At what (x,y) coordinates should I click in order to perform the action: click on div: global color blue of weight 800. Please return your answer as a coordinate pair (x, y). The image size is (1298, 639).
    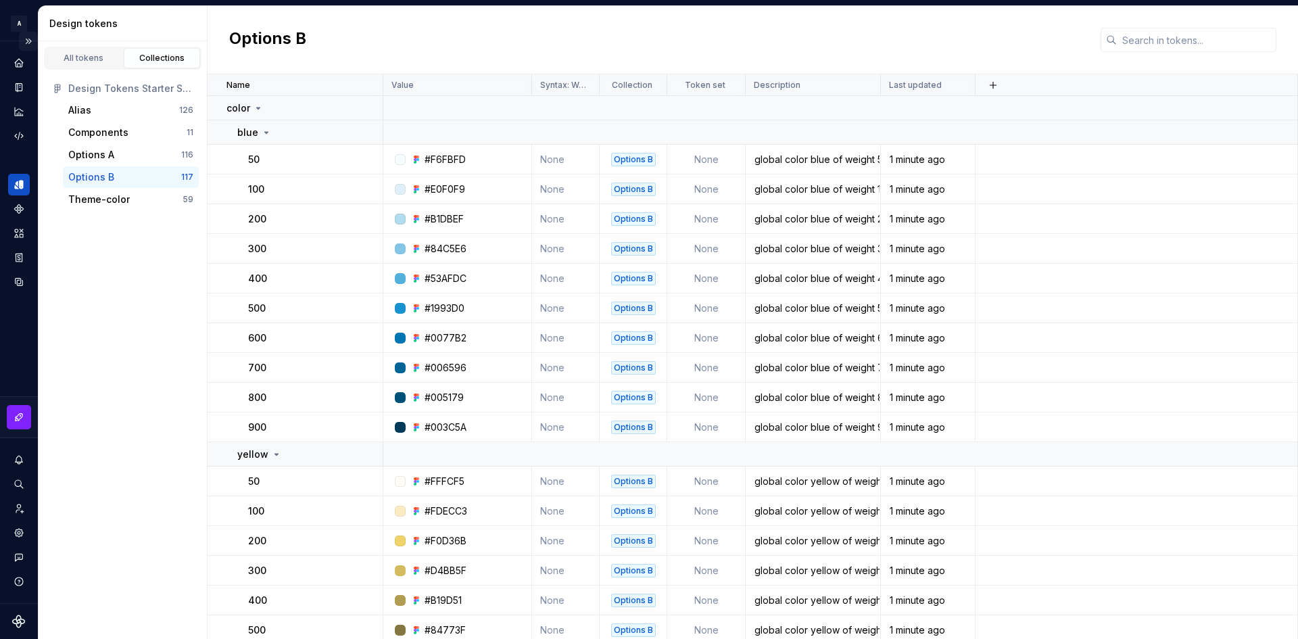
    Looking at the image, I should click on (812, 397).